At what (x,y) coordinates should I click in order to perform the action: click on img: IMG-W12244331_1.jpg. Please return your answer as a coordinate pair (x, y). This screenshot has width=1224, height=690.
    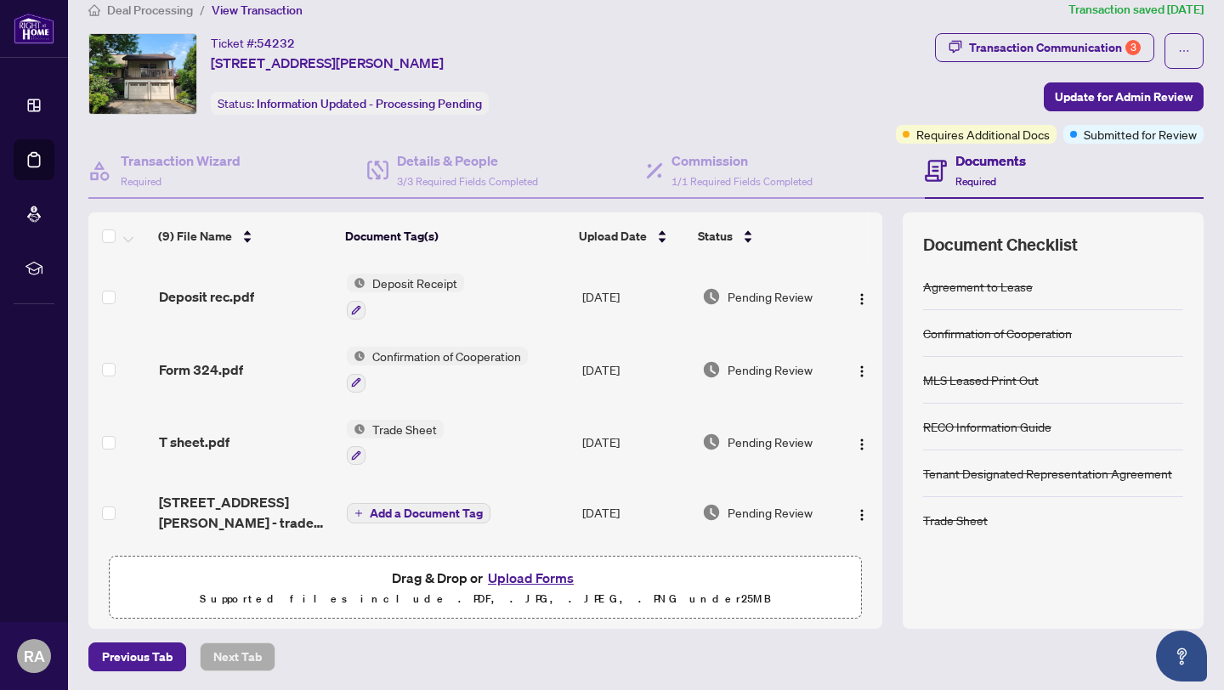
    Looking at the image, I should click on (143, 74).